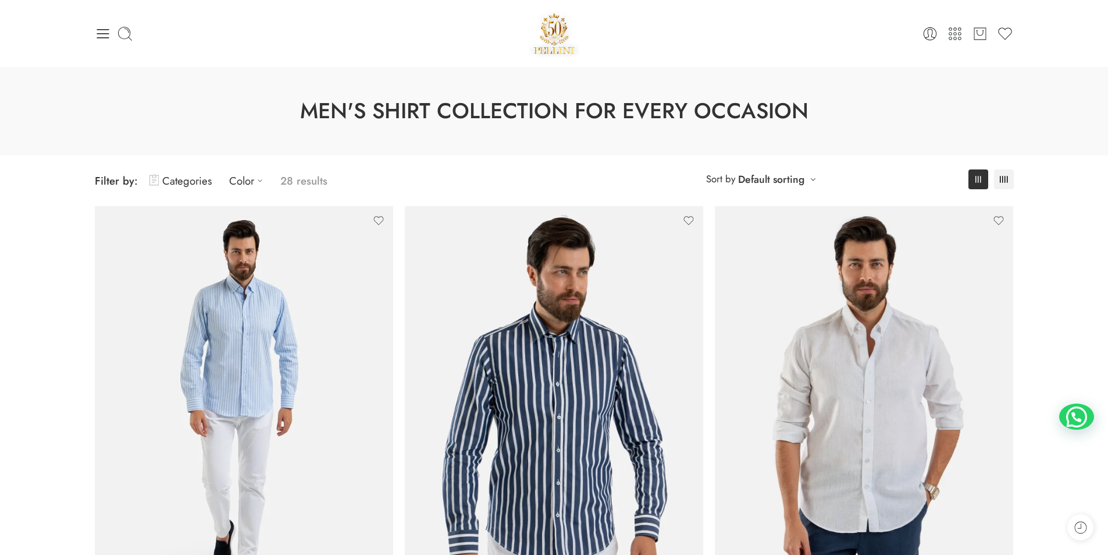  What do you see at coordinates (249, 180) in the screenshot?
I see `a: Color` at bounding box center [249, 180].